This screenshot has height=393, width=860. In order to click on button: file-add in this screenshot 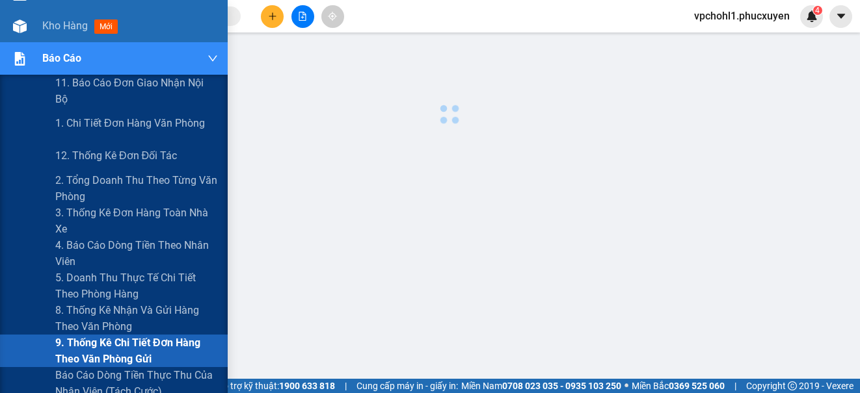, I will do `click(302, 16)`.